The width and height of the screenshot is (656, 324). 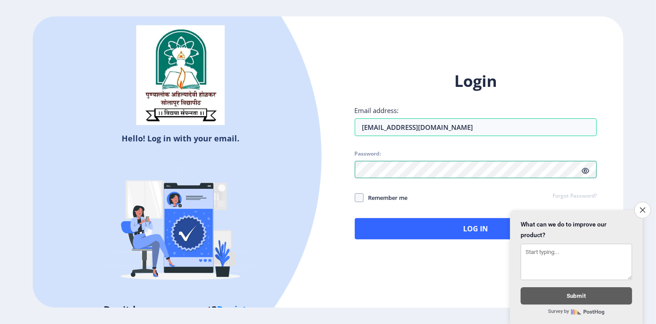 I want to click on span: Remember me, so click(x=386, y=197).